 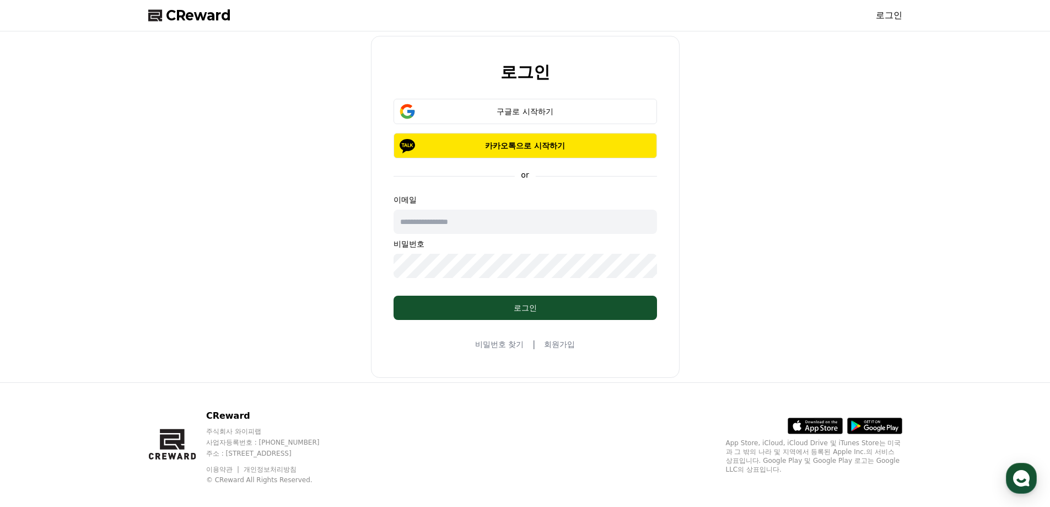 I want to click on span: 대화, so click(x=107, y=371).